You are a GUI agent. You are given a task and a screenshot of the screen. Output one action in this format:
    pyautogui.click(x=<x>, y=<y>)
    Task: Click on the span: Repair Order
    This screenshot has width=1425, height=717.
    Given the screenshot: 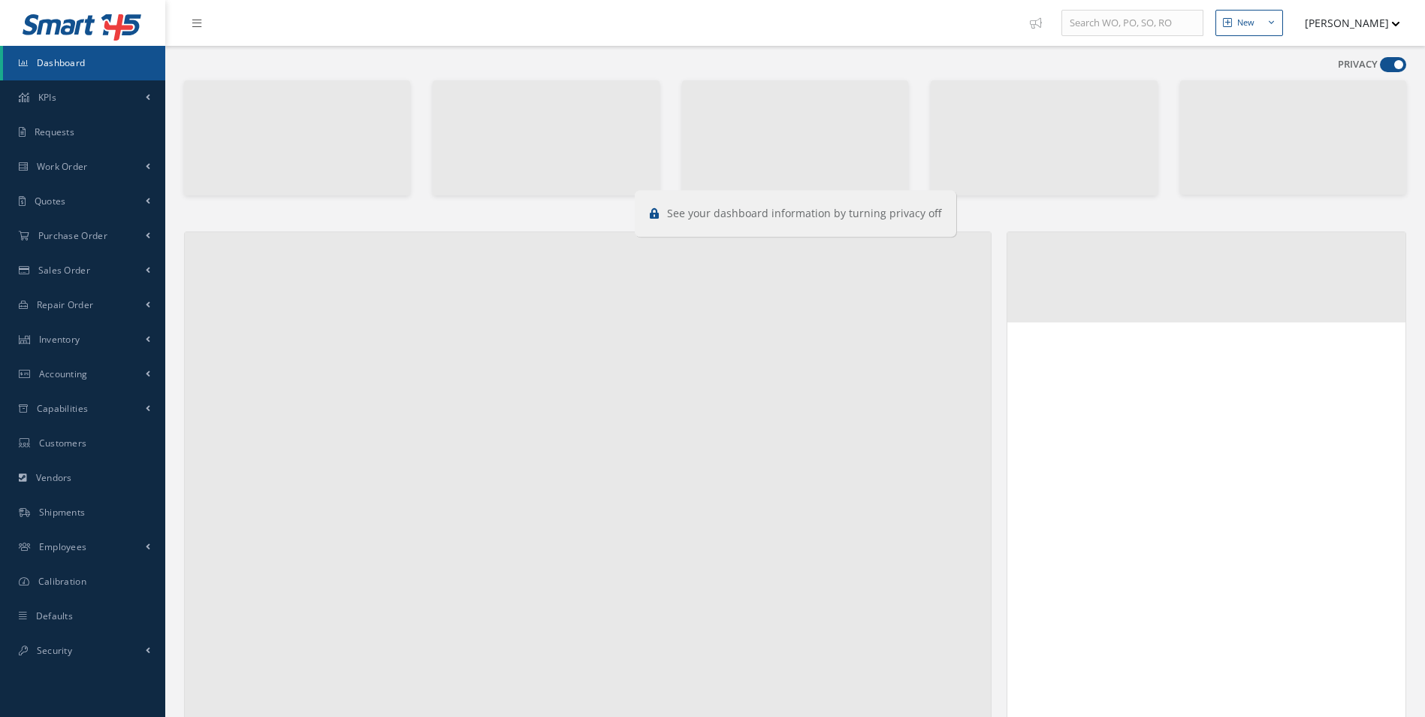 What is the action you would take?
    pyautogui.click(x=65, y=304)
    